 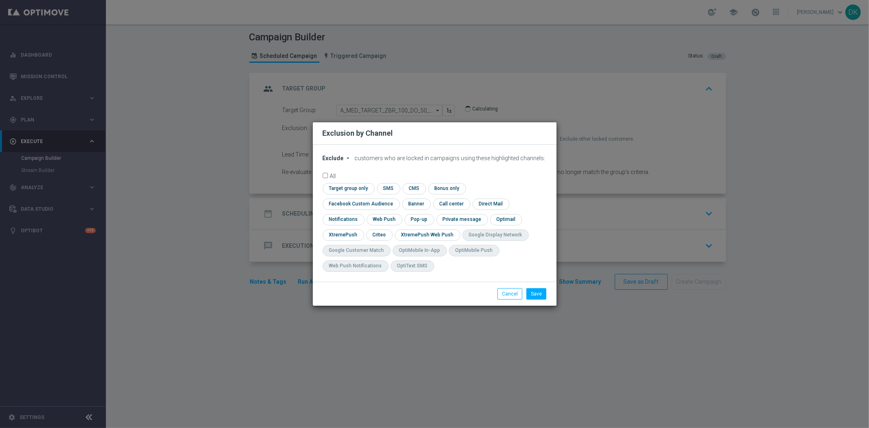 I want to click on div: Web Push Notifications, so click(x=356, y=266).